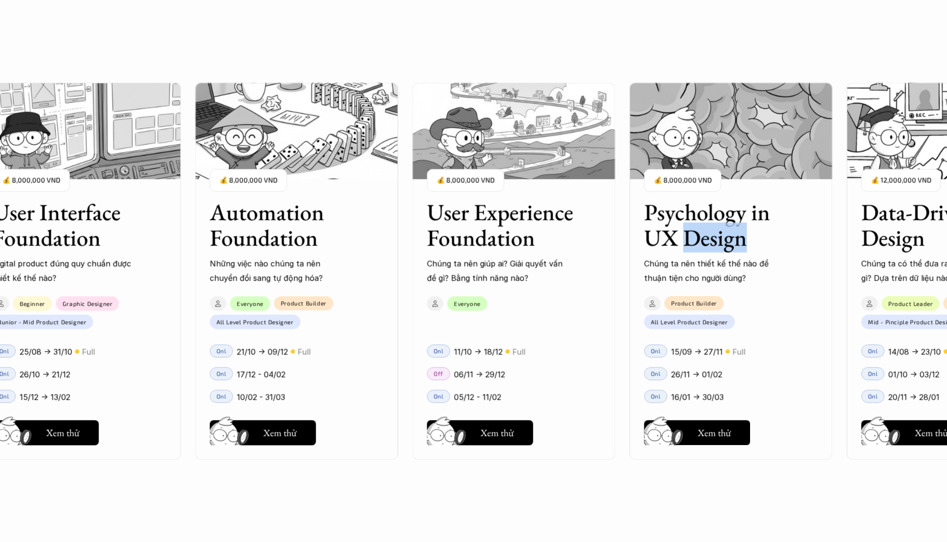 This screenshot has width=947, height=542. I want to click on p: Graphic Designer, so click(87, 304).